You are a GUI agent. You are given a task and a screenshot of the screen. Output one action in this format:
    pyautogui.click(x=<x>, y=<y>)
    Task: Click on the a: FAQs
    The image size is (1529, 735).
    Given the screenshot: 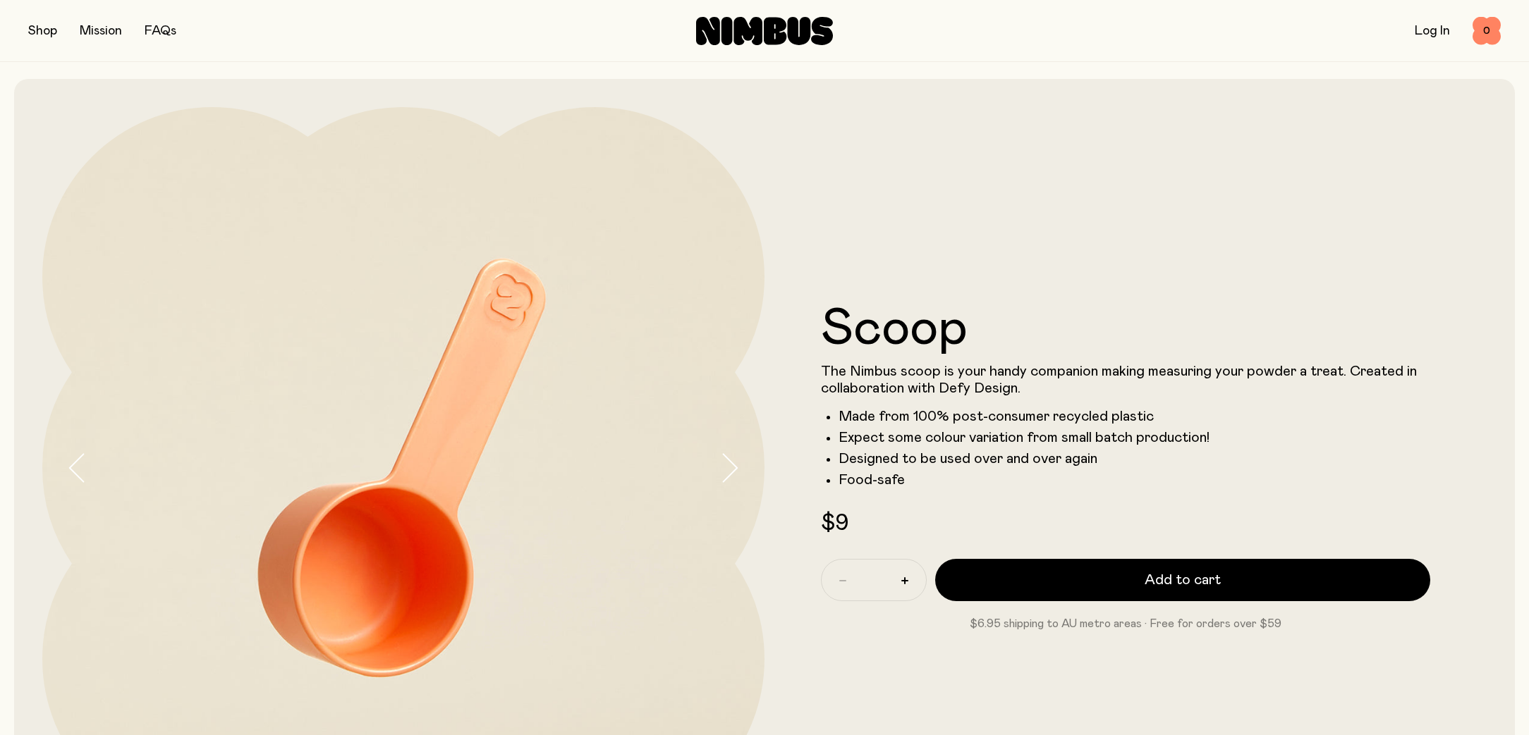 What is the action you would take?
    pyautogui.click(x=160, y=31)
    